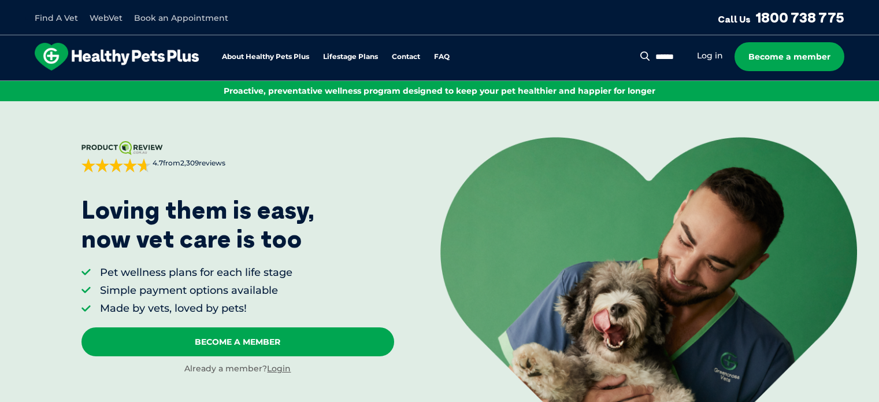 This screenshot has height=402, width=879. What do you see at coordinates (238, 157) in the screenshot?
I see `a: 4.7from2,309reviews` at bounding box center [238, 157].